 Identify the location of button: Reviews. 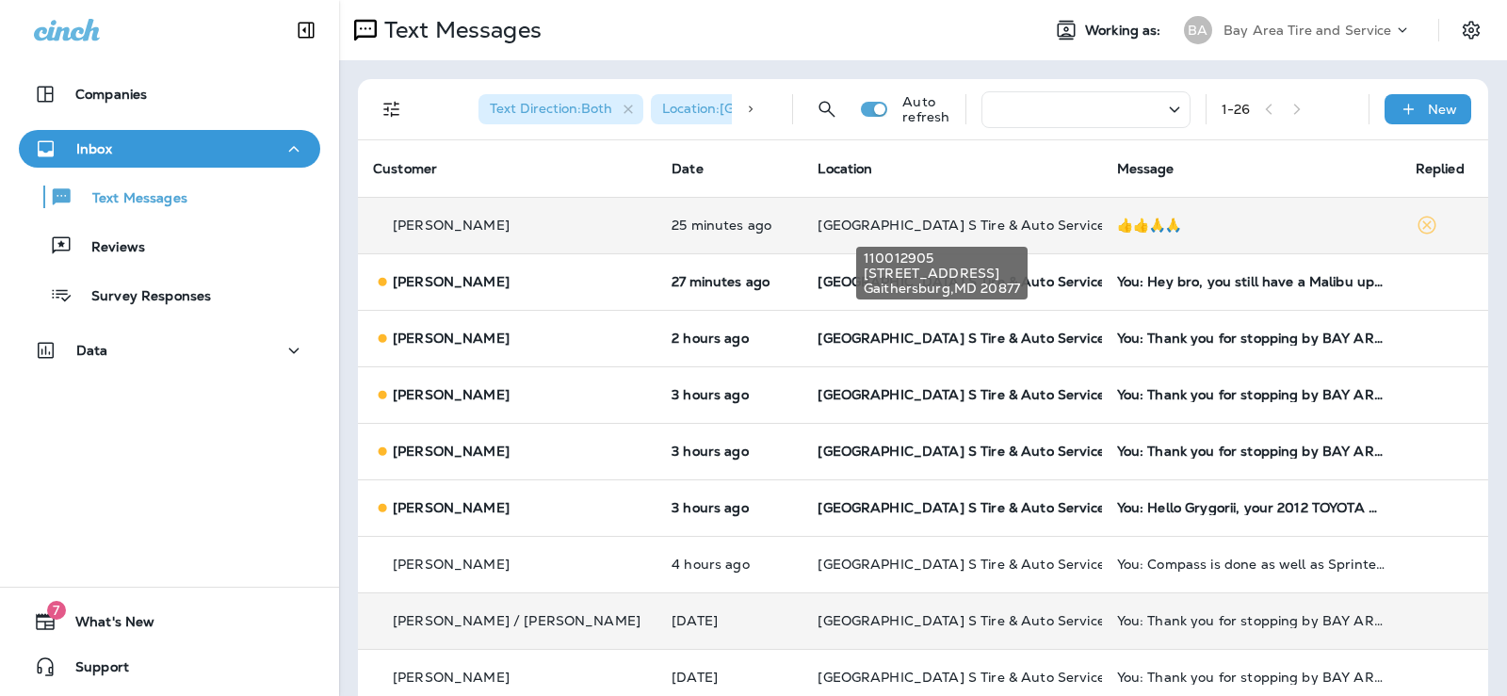
(169, 246).